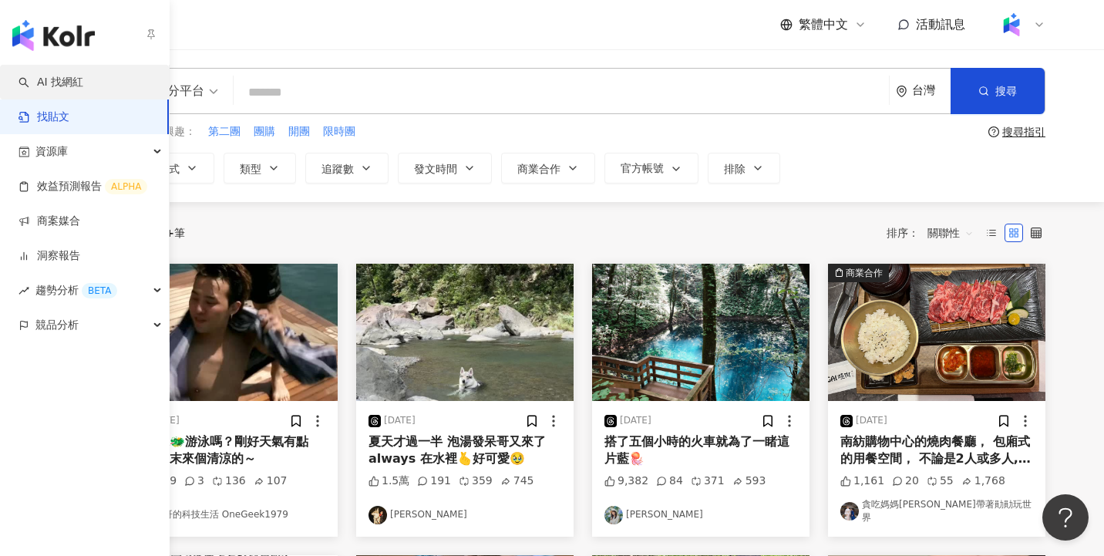  Describe the element at coordinates (476, 481) in the screenshot. I see `div: 359` at that location.